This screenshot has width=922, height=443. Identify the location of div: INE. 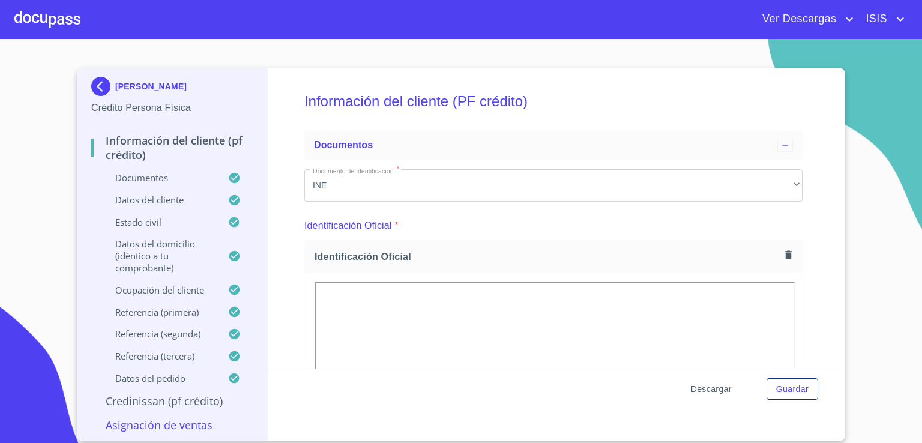
(554, 186).